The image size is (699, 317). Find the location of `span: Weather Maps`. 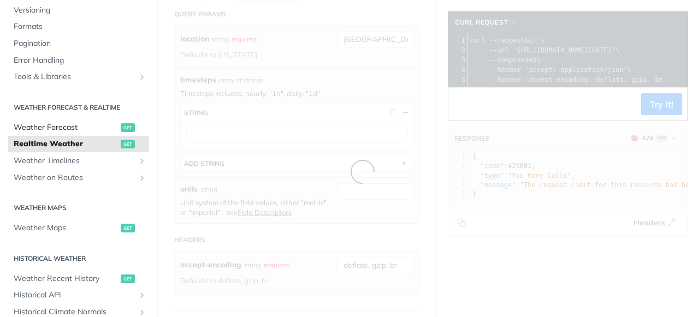

span: Weather Maps is located at coordinates (66, 228).